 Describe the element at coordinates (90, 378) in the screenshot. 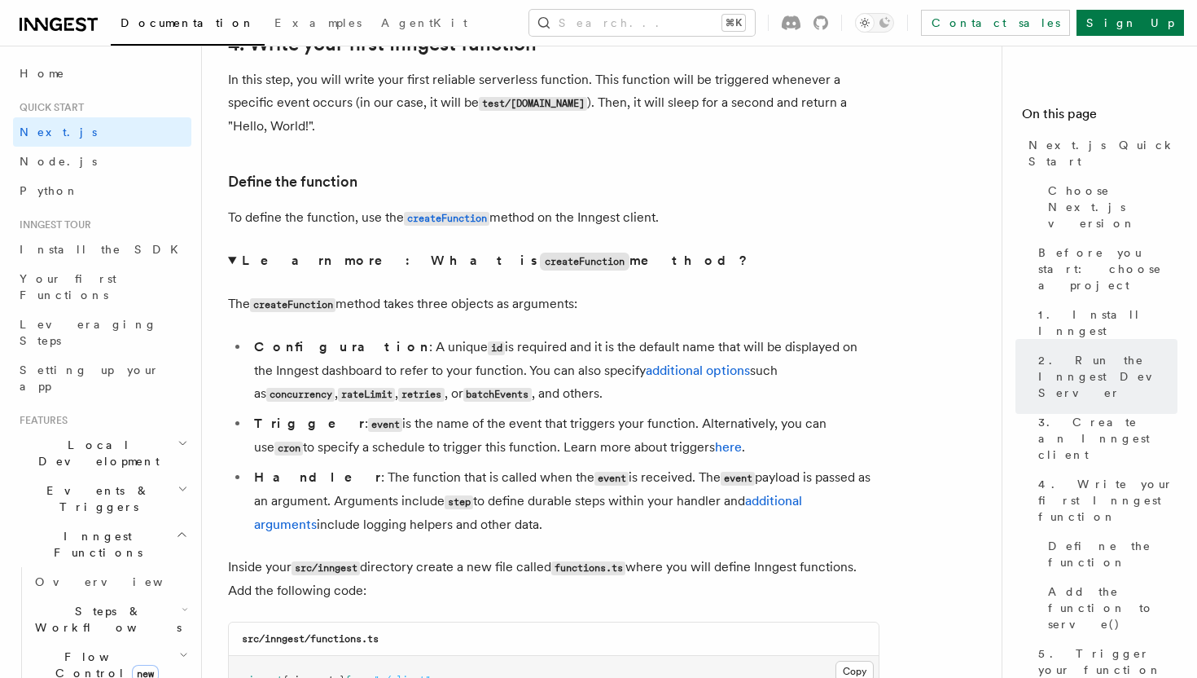

I see `span: Setting up your app` at that location.